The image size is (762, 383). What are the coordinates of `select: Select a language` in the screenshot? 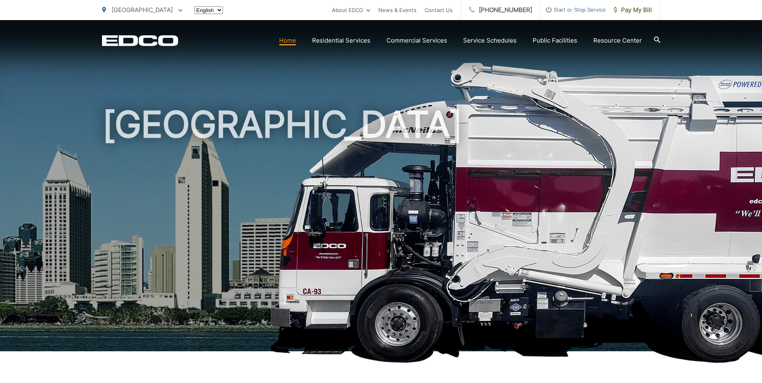 It's located at (208, 10).